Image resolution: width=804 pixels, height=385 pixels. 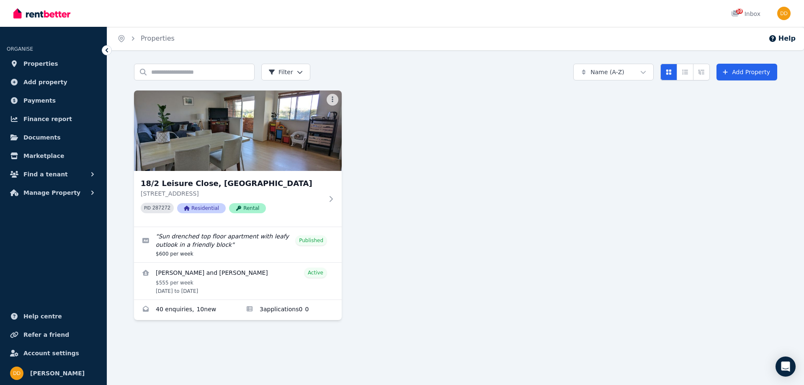 What do you see at coordinates (53, 353) in the screenshot?
I see `a: Account settings` at bounding box center [53, 353].